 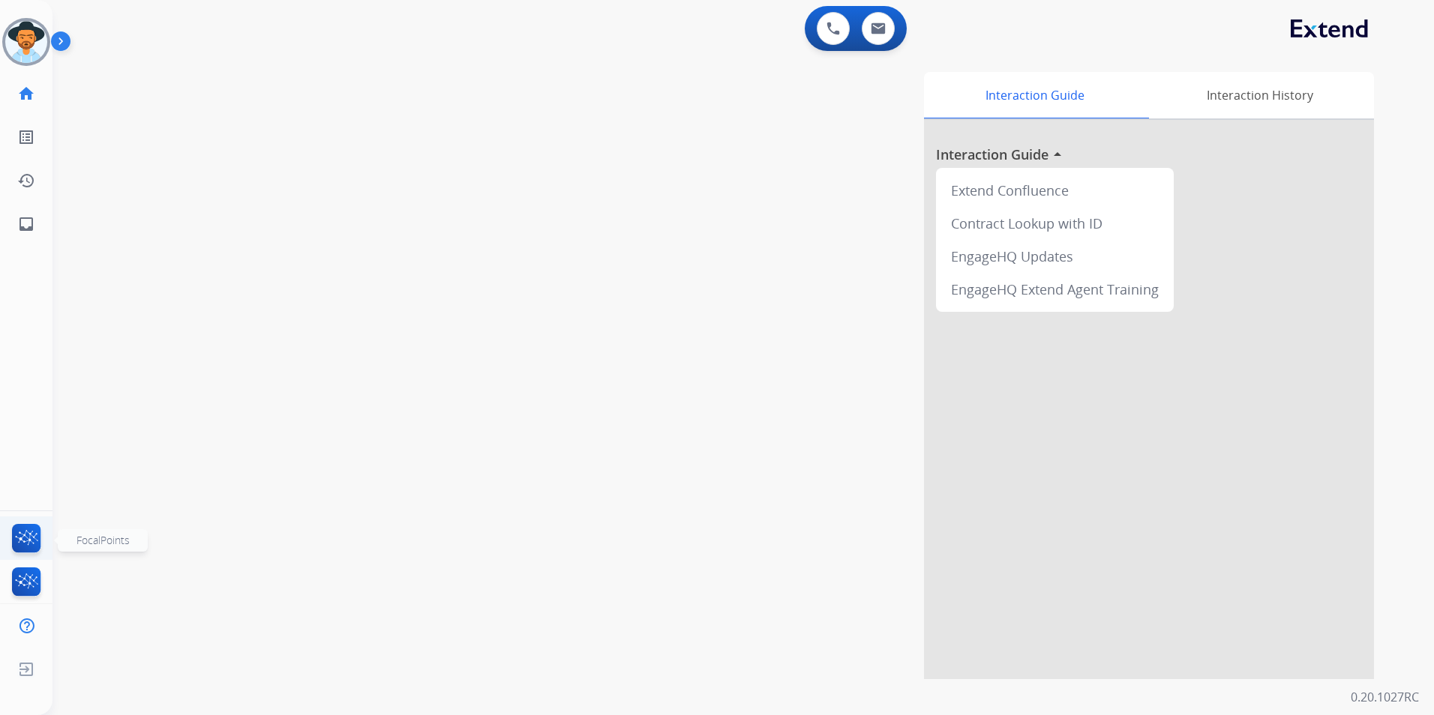 I want to click on mat-icon: inbox, so click(x=26, y=224).